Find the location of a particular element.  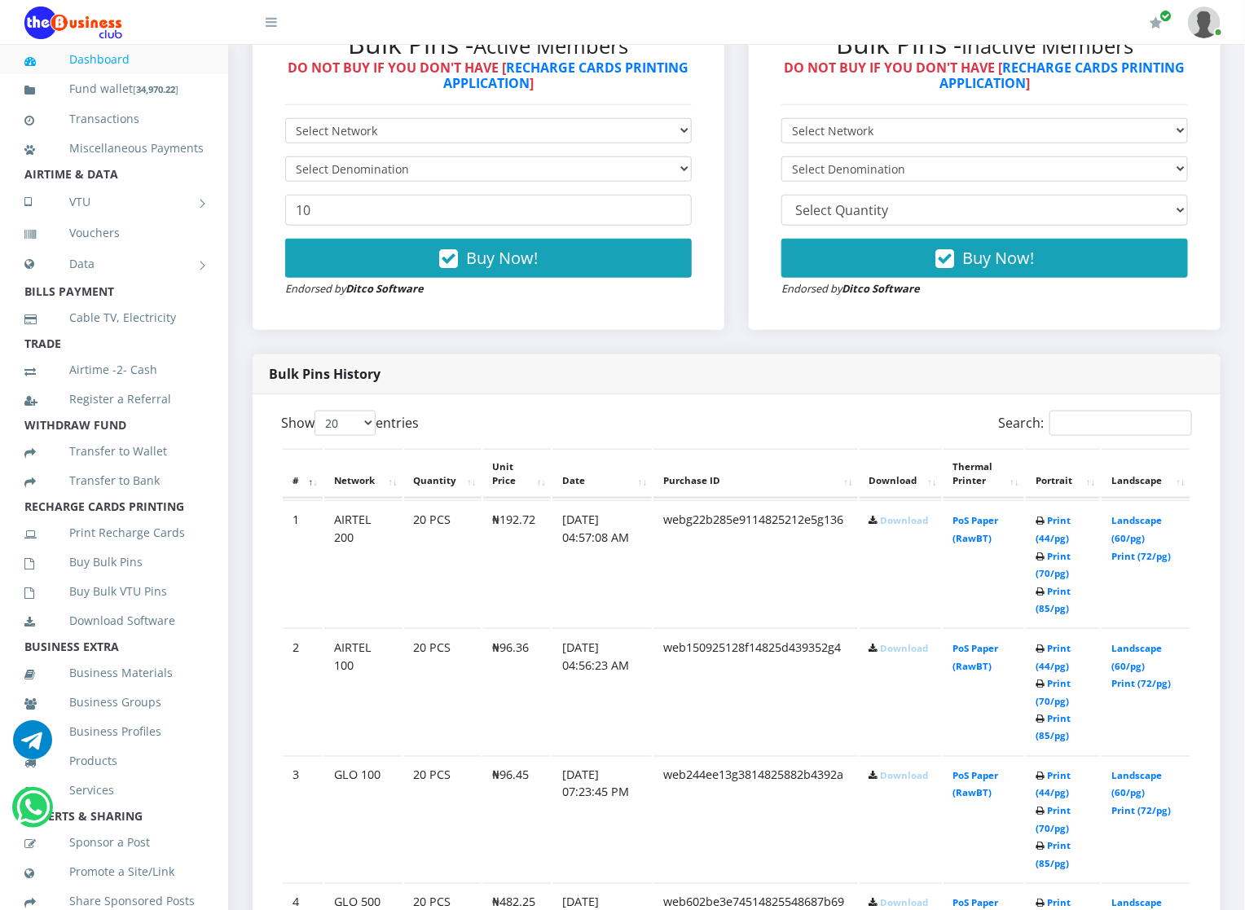

th: Date: activate to sort column ascending is located at coordinates (602, 474).